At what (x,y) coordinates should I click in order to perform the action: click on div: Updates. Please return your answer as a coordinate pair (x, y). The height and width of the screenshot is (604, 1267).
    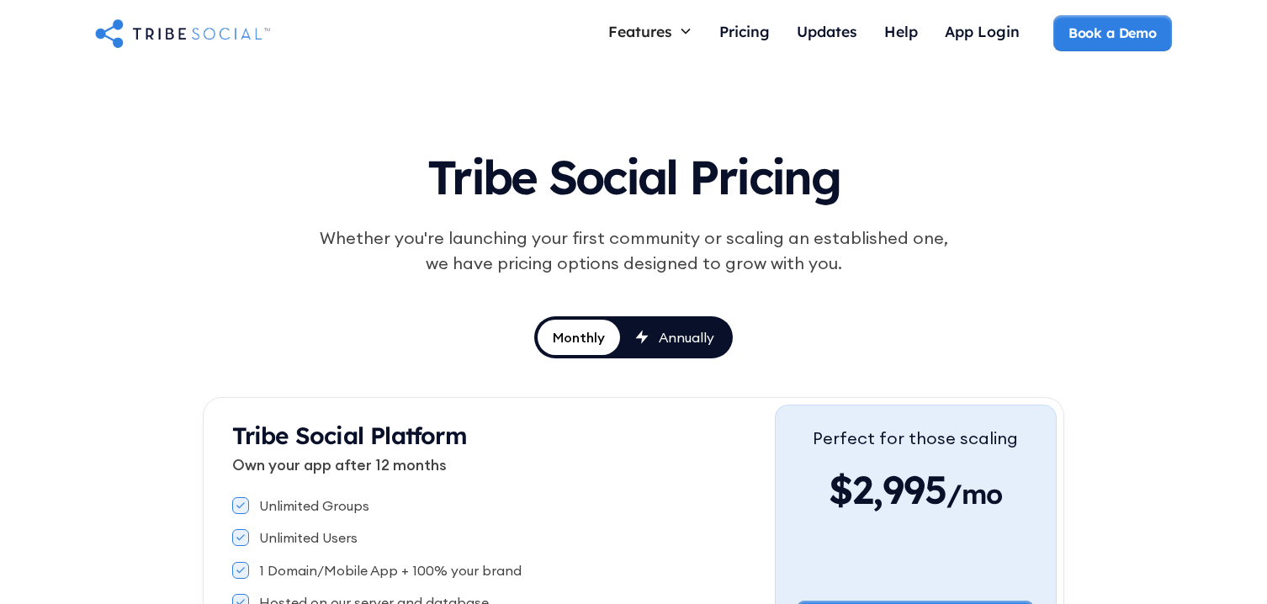
    Looking at the image, I should click on (827, 31).